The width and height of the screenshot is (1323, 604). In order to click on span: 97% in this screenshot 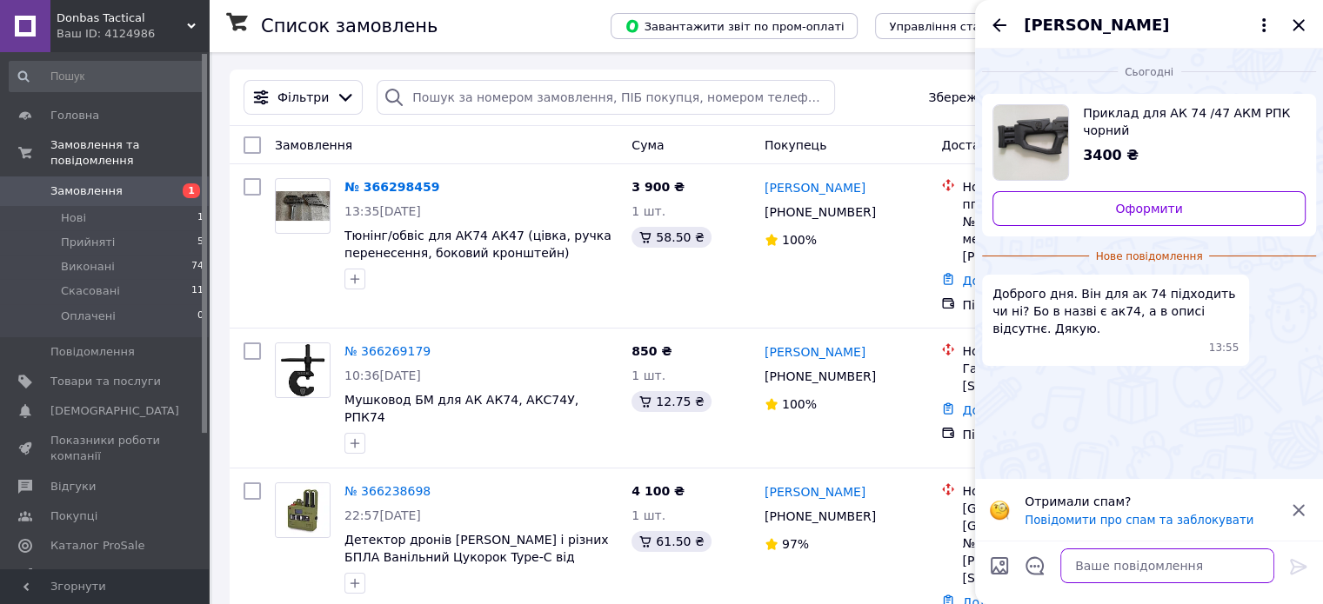, I will do `click(795, 544)`.